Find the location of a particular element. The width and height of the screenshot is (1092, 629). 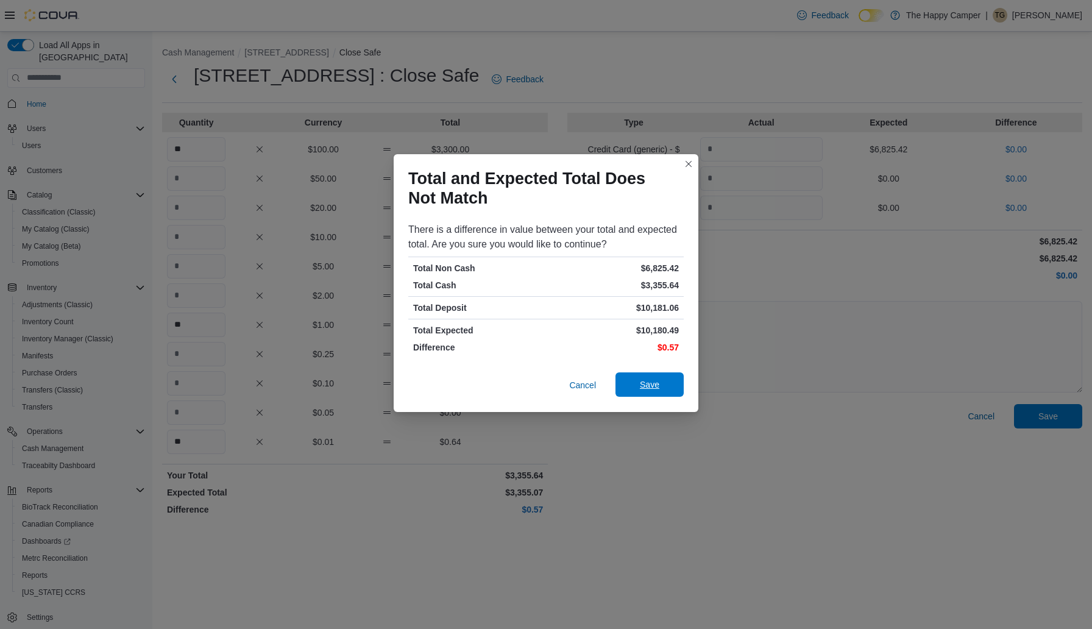

p: Total Cash is located at coordinates (478, 285).